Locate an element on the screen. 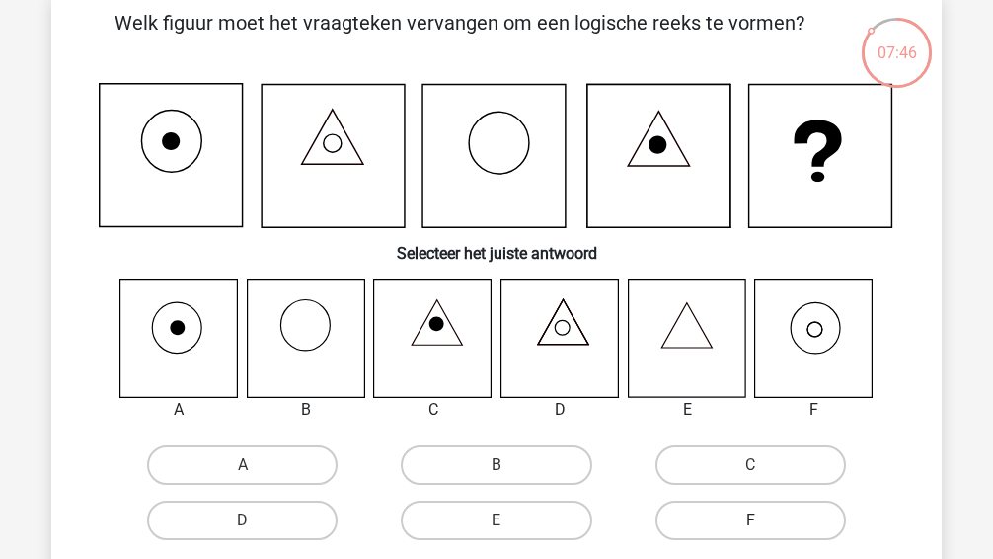 The image size is (993, 559). div: B is located at coordinates (306, 410).